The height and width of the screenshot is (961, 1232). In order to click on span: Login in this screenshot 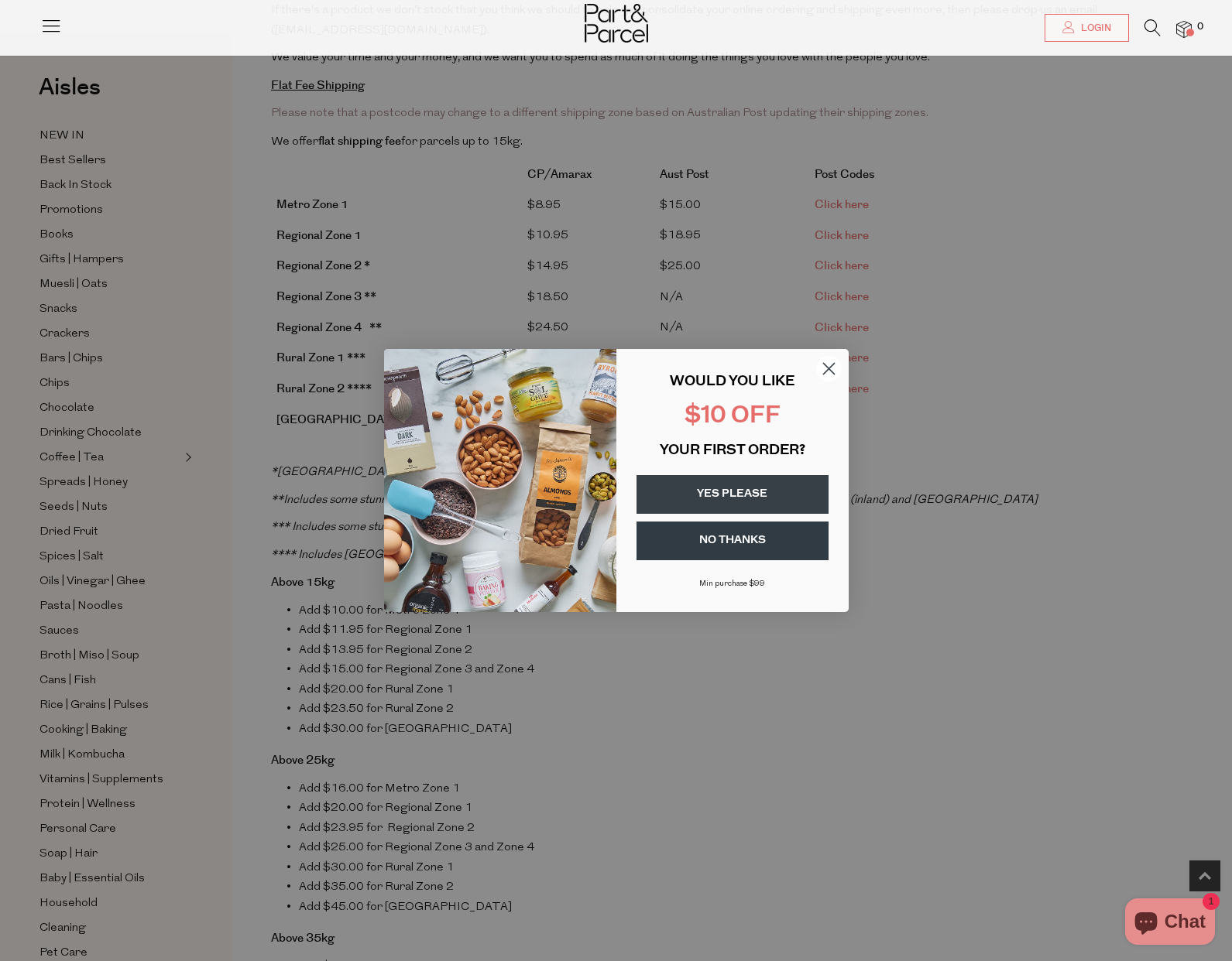, I will do `click(1093, 28)`.